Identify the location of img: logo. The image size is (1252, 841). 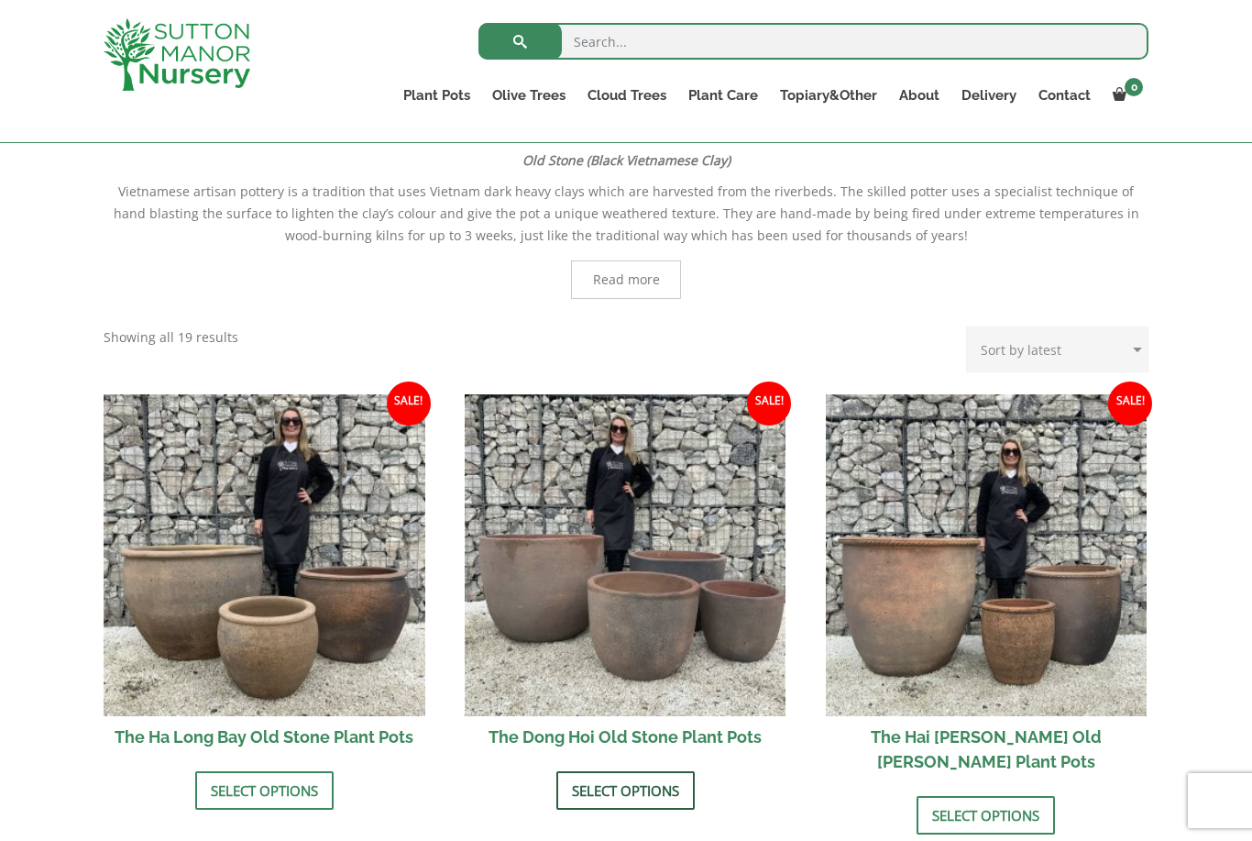
(177, 54).